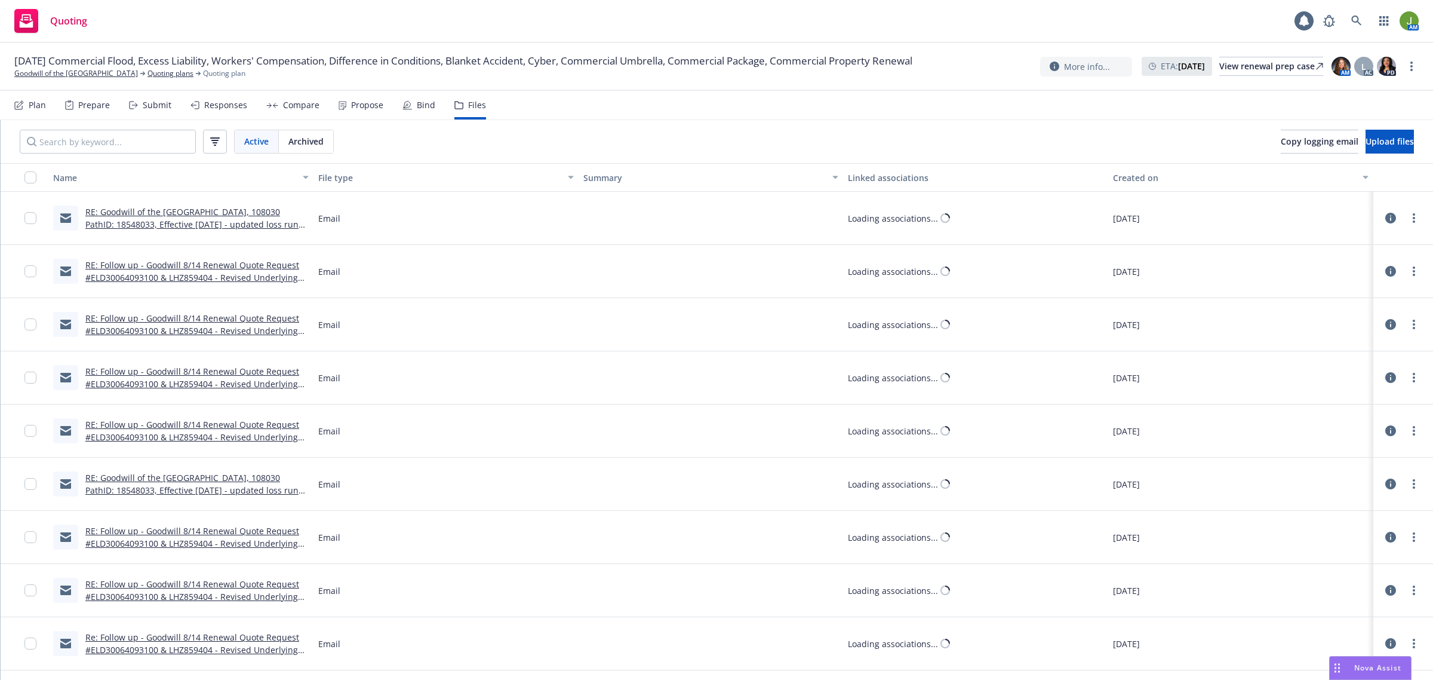 The height and width of the screenshot is (680, 1433). What do you see at coordinates (446, 177) in the screenshot?
I see `button: File type` at bounding box center [446, 177].